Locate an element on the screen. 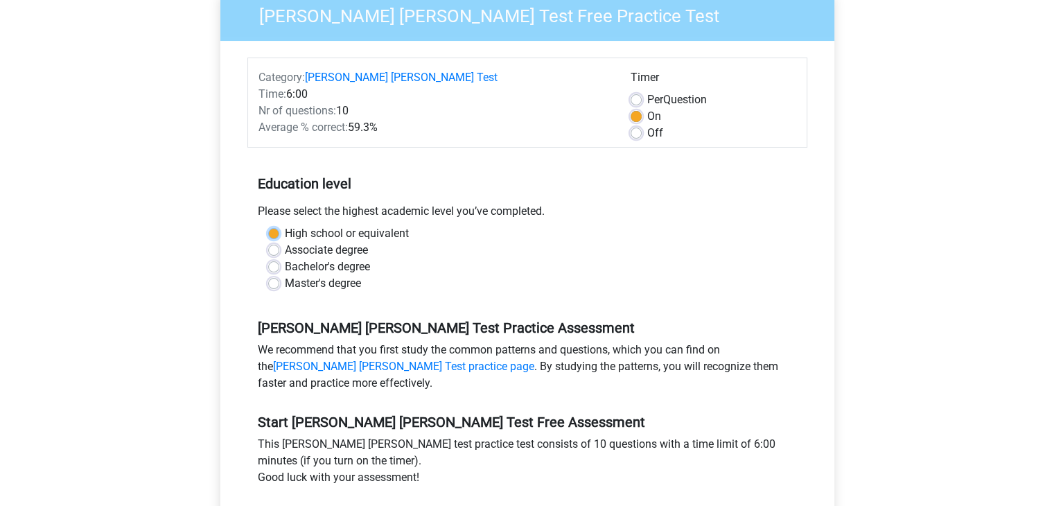  div: 59.3% is located at coordinates (434, 127).